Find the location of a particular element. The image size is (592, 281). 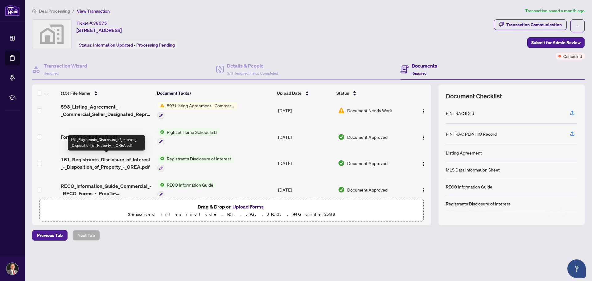

th: Document Tag(s) is located at coordinates (214, 93).